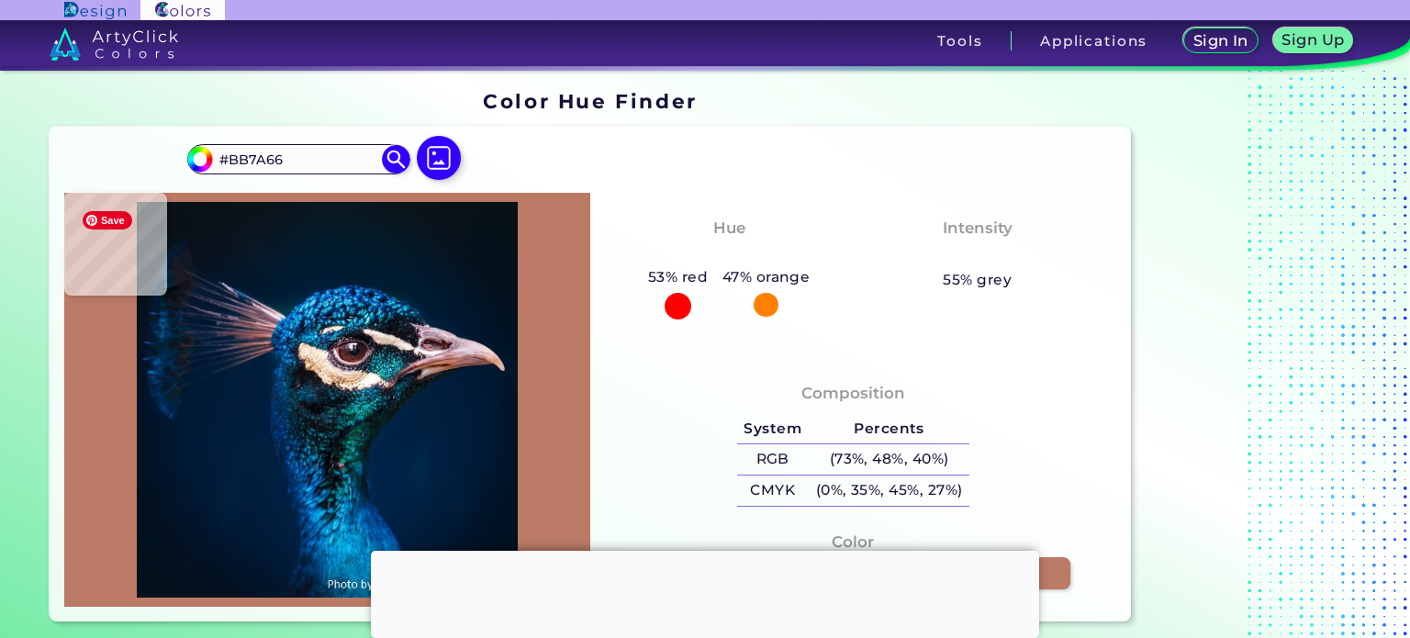  I want to click on h5: Sign In, so click(1221, 40).